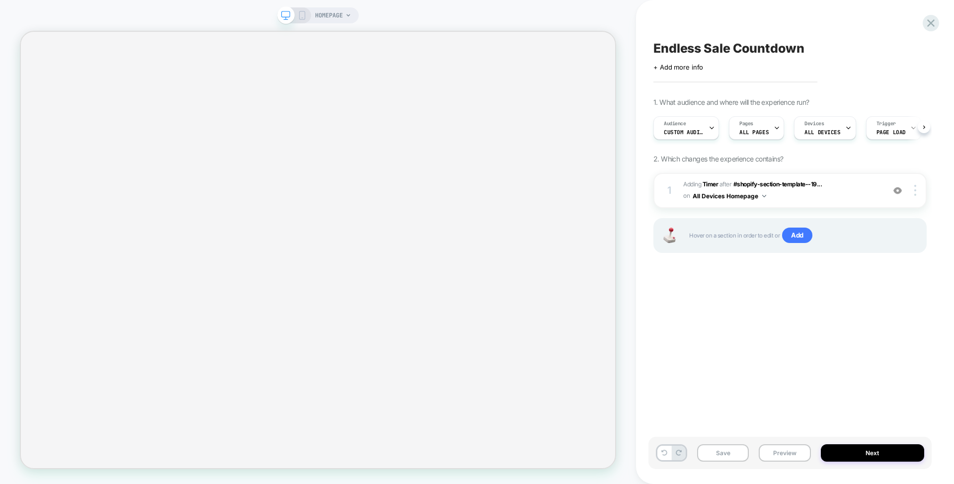 This screenshot has height=484, width=954. What do you see at coordinates (675, 124) in the screenshot?
I see `span: Audience` at bounding box center [675, 124].